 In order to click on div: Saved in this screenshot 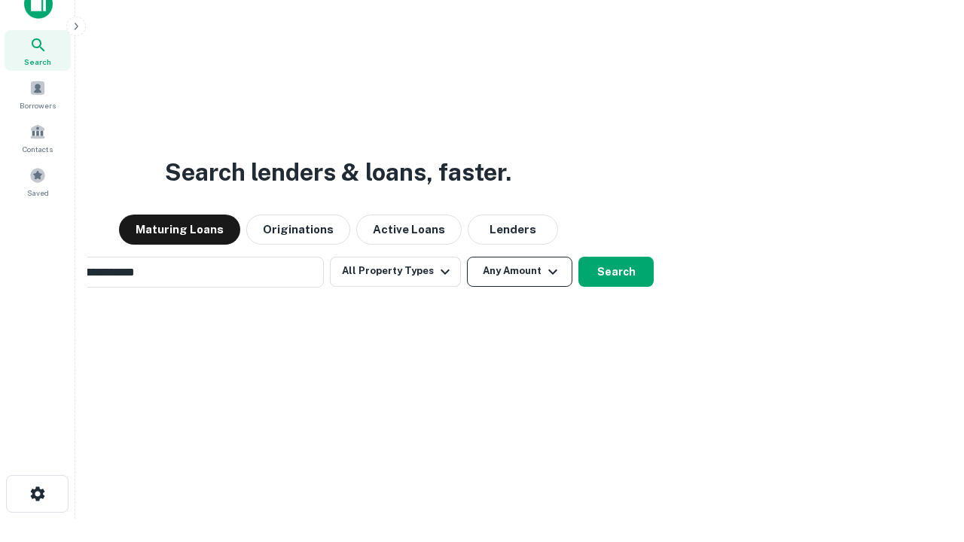, I will do `click(38, 182)`.